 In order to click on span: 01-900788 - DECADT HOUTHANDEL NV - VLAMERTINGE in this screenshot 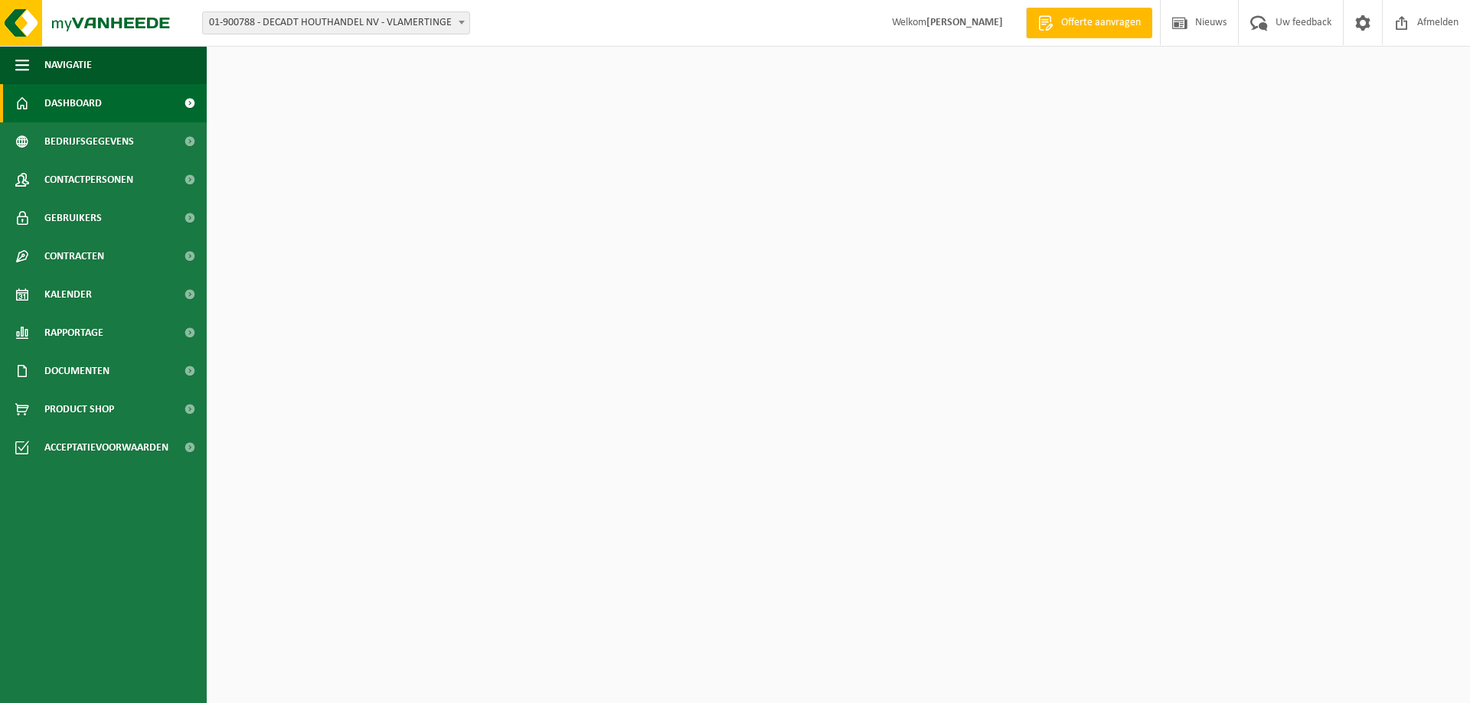, I will do `click(336, 23)`.